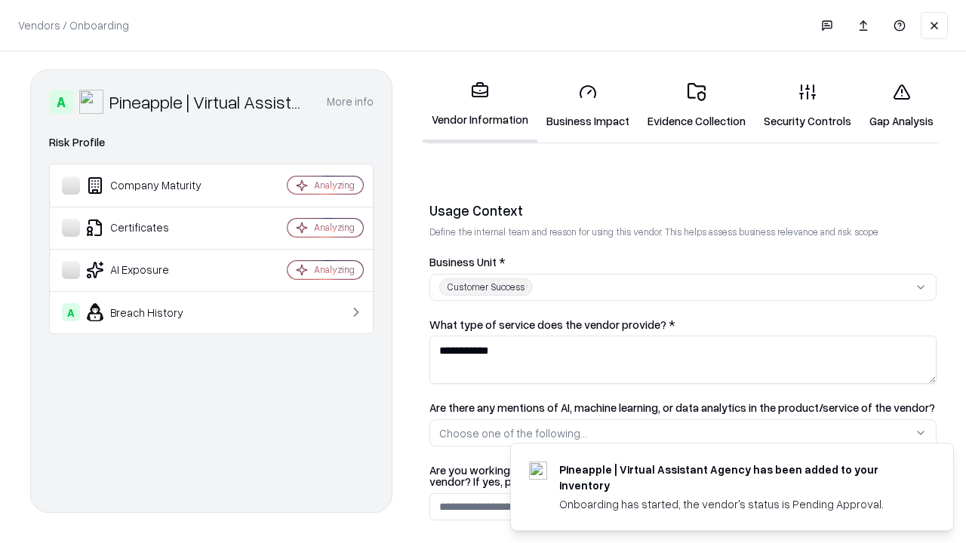  What do you see at coordinates (696, 106) in the screenshot?
I see `a: Evidence Collection` at bounding box center [696, 106].